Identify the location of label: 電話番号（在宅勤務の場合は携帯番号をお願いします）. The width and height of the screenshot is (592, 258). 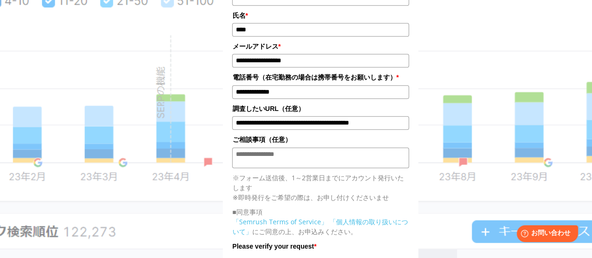
(320, 77).